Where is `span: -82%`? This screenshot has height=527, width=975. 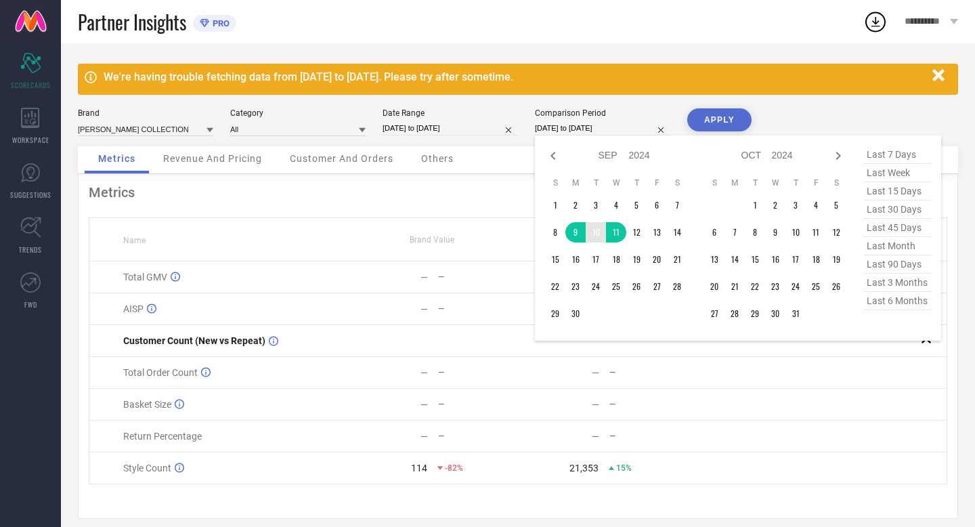
span: -82% is located at coordinates (454, 468).